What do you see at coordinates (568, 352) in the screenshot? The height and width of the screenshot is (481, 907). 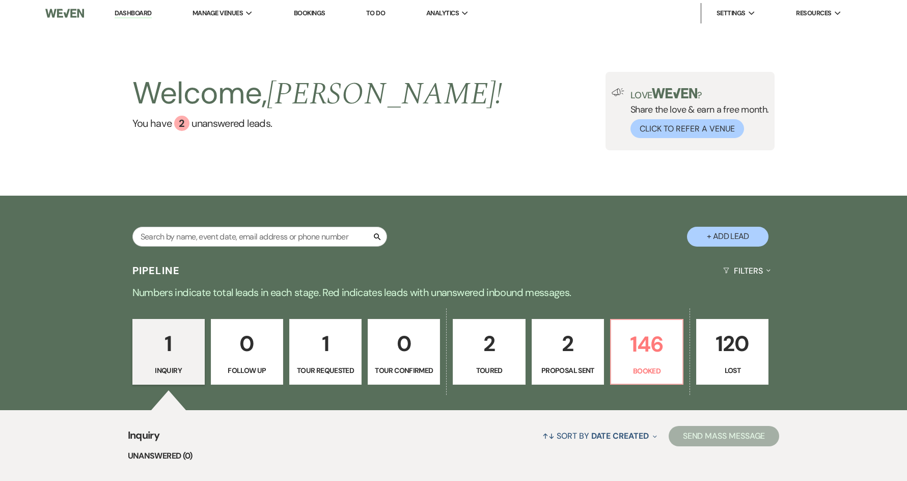 I see `a: 2Proposal Sent` at bounding box center [568, 352].